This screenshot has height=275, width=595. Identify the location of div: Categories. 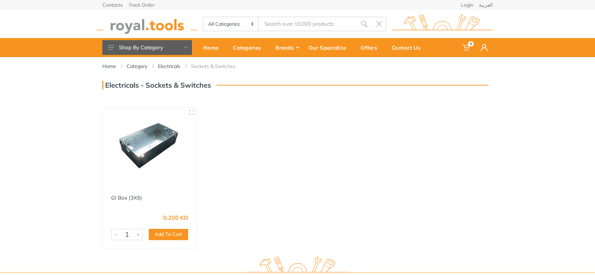
(249, 47).